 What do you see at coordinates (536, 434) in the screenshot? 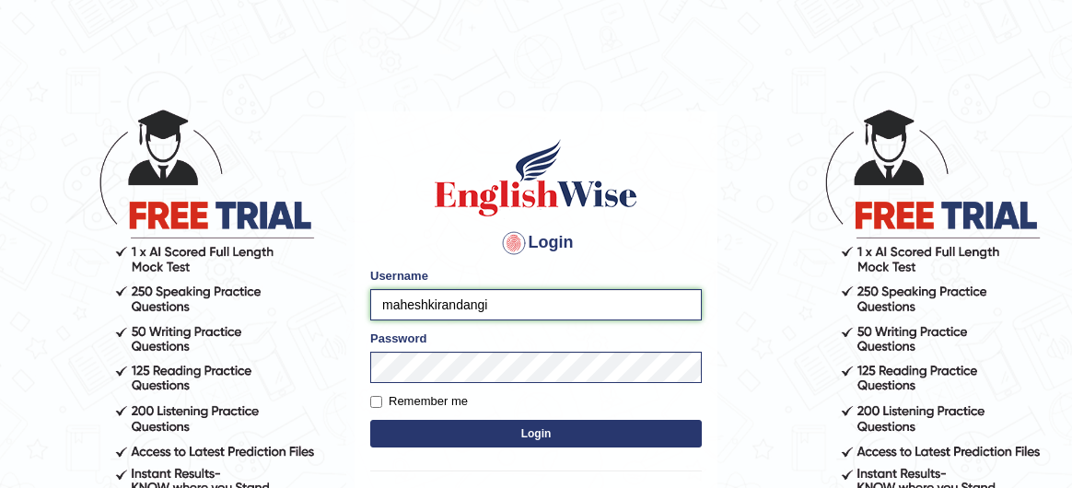
I see `button: Login` at bounding box center [536, 434].